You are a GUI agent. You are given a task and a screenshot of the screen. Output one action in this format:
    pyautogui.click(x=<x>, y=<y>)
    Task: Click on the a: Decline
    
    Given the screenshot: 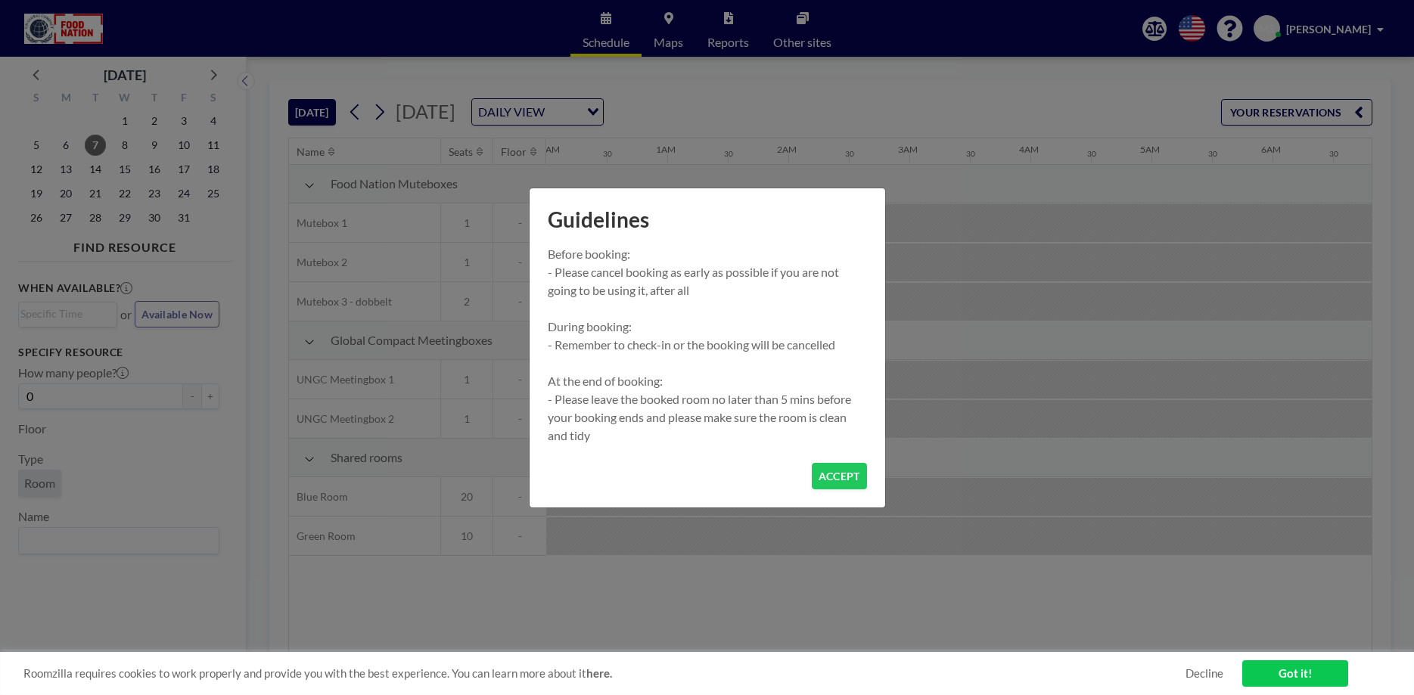 What is the action you would take?
    pyautogui.click(x=1204, y=673)
    